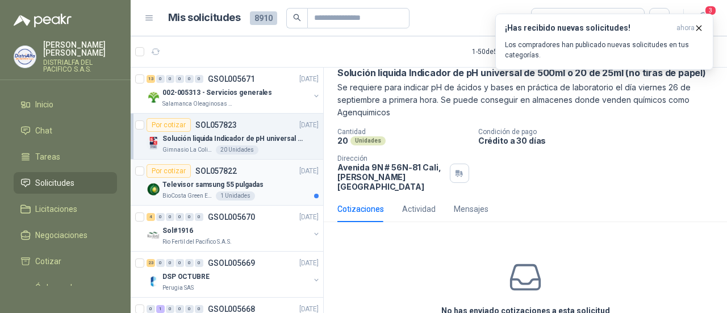  I want to click on span: Chat, so click(44, 131).